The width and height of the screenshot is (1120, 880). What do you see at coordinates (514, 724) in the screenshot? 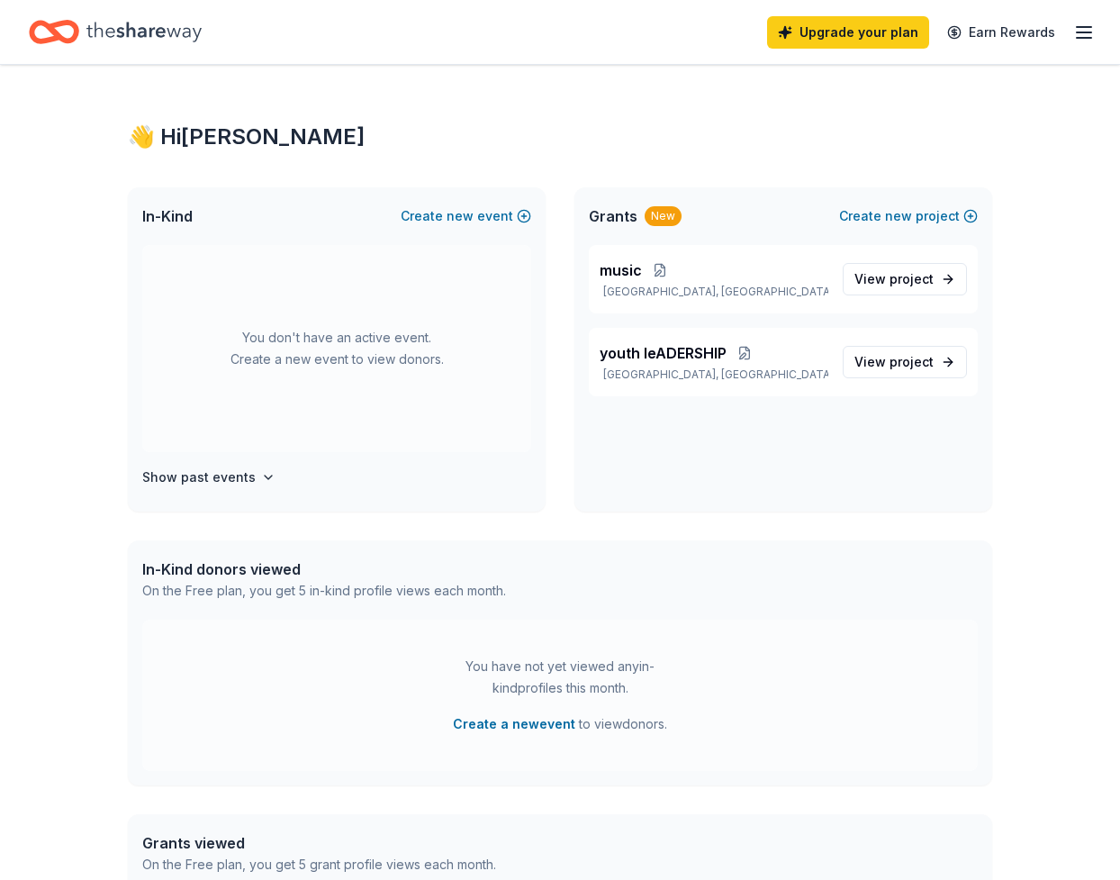
I see `button: Create a newevent` at bounding box center [514, 724].